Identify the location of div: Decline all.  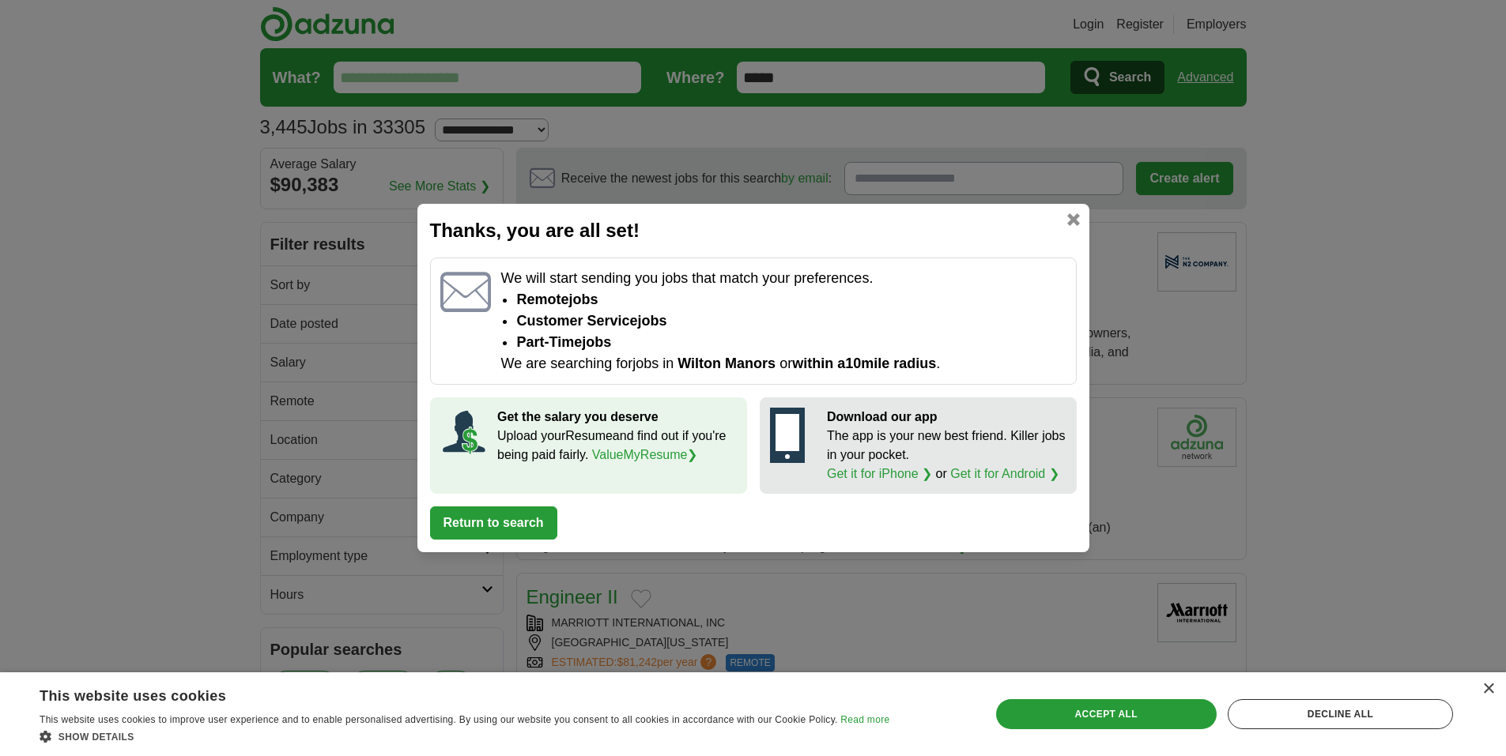
(1340, 715).